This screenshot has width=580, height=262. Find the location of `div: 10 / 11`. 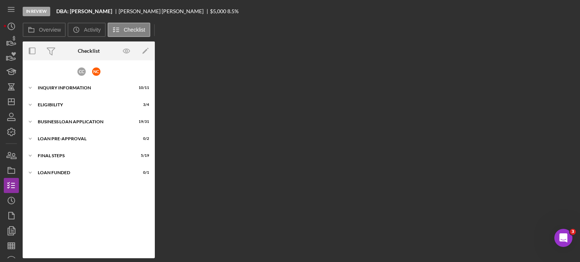

div: 10 / 11 is located at coordinates (142, 88).